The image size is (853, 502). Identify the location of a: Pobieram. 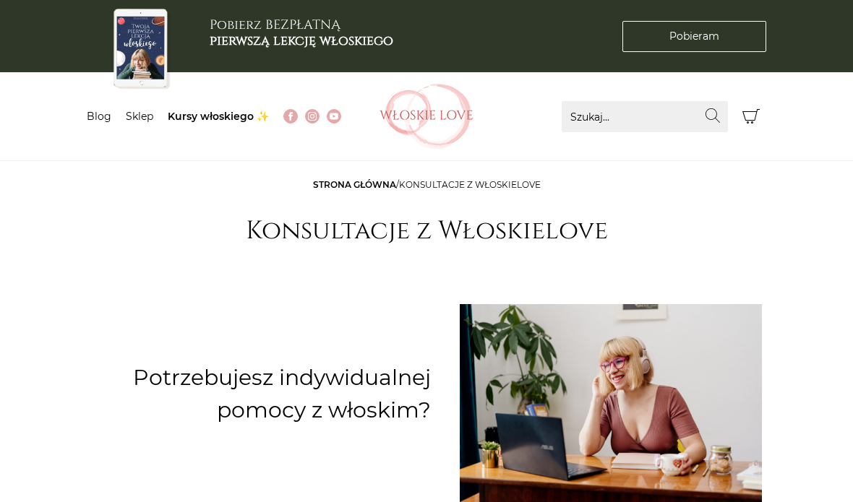
(694, 36).